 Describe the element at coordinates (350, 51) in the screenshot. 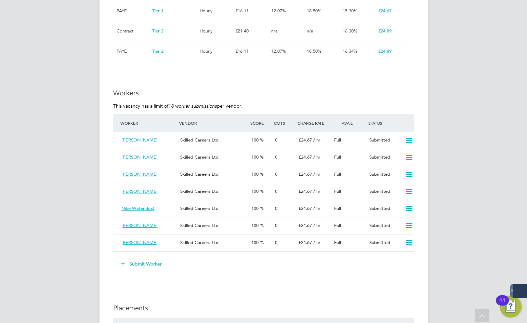

I see `span: 16.34%` at that location.